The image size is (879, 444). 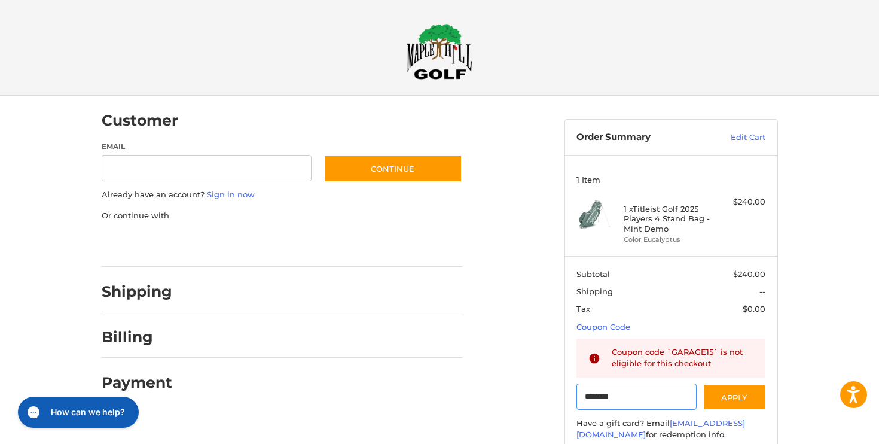 What do you see at coordinates (207, 147) in the screenshot?
I see `label: Email` at bounding box center [207, 147].